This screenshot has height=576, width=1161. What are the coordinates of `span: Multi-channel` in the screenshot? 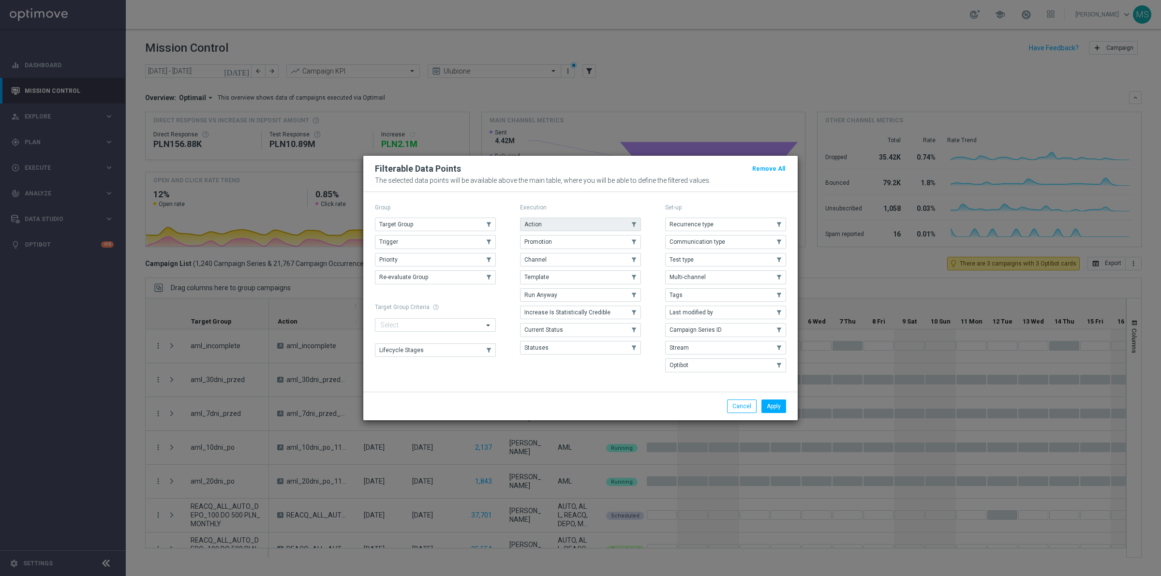 It's located at (687, 277).